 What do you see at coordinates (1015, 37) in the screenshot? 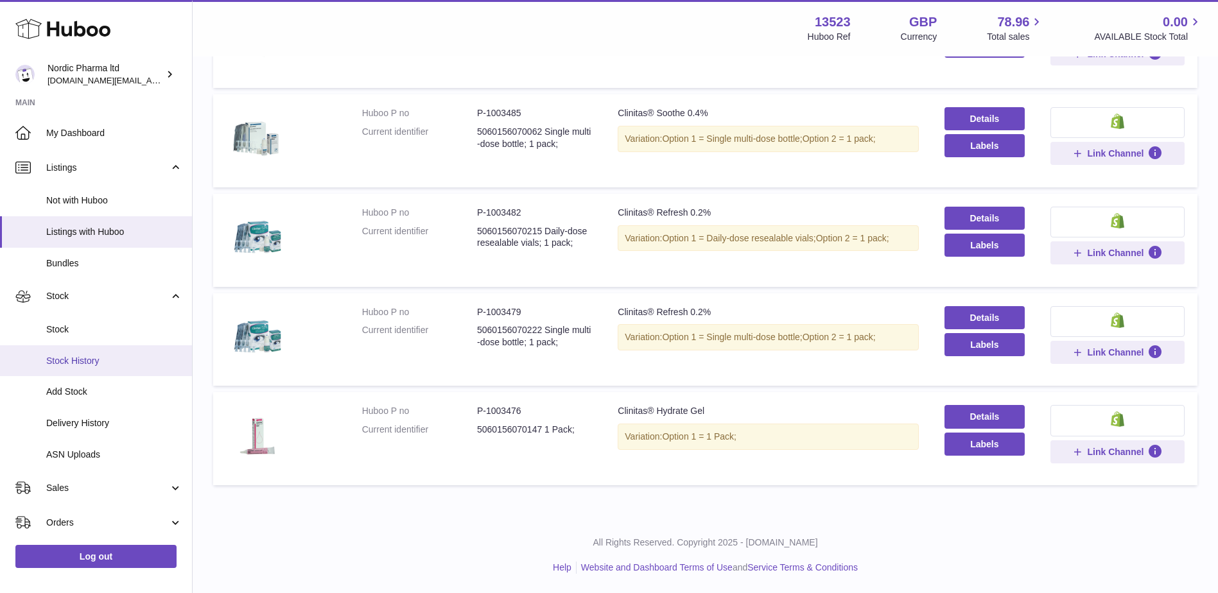
I see `span: Total sales` at bounding box center [1015, 37].